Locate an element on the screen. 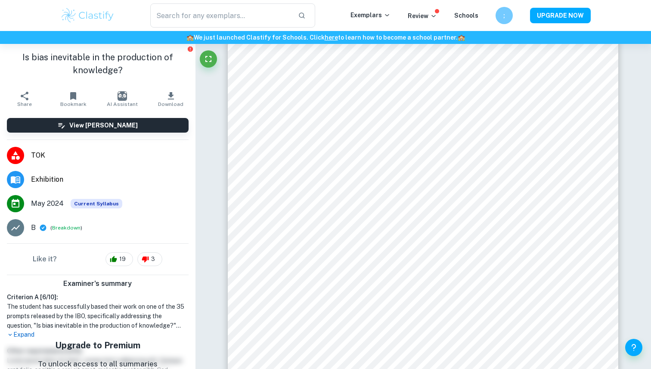 The width and height of the screenshot is (651, 369). button: Bookmark is located at coordinates (73, 99).